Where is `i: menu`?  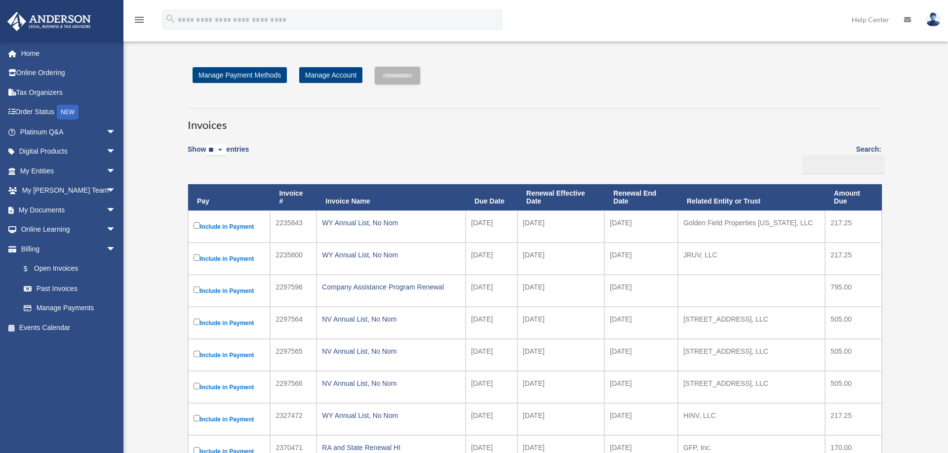 i: menu is located at coordinates (139, 20).